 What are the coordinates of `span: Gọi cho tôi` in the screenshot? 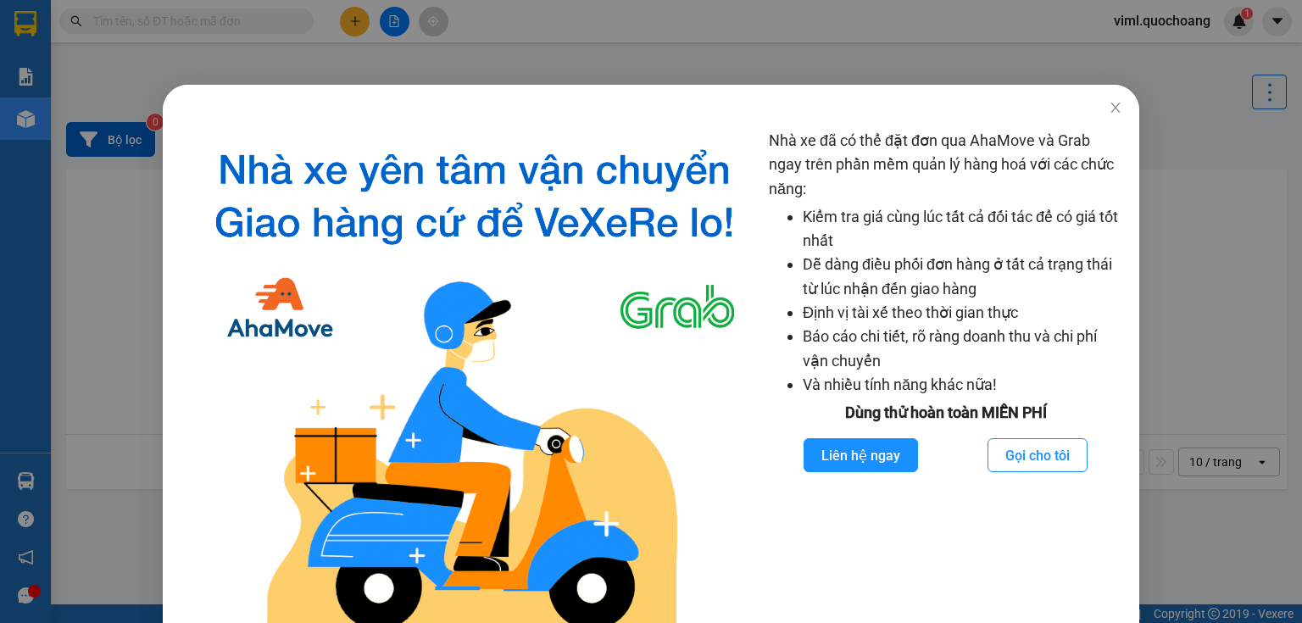 It's located at (1038, 455).